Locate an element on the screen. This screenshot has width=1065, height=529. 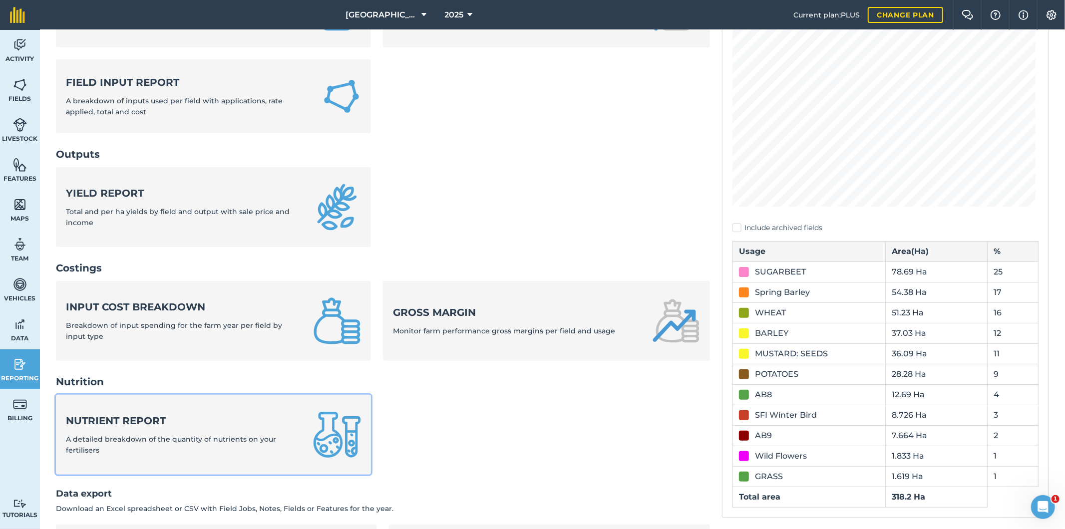
div: SFI Winter Bird is located at coordinates (786, 415).